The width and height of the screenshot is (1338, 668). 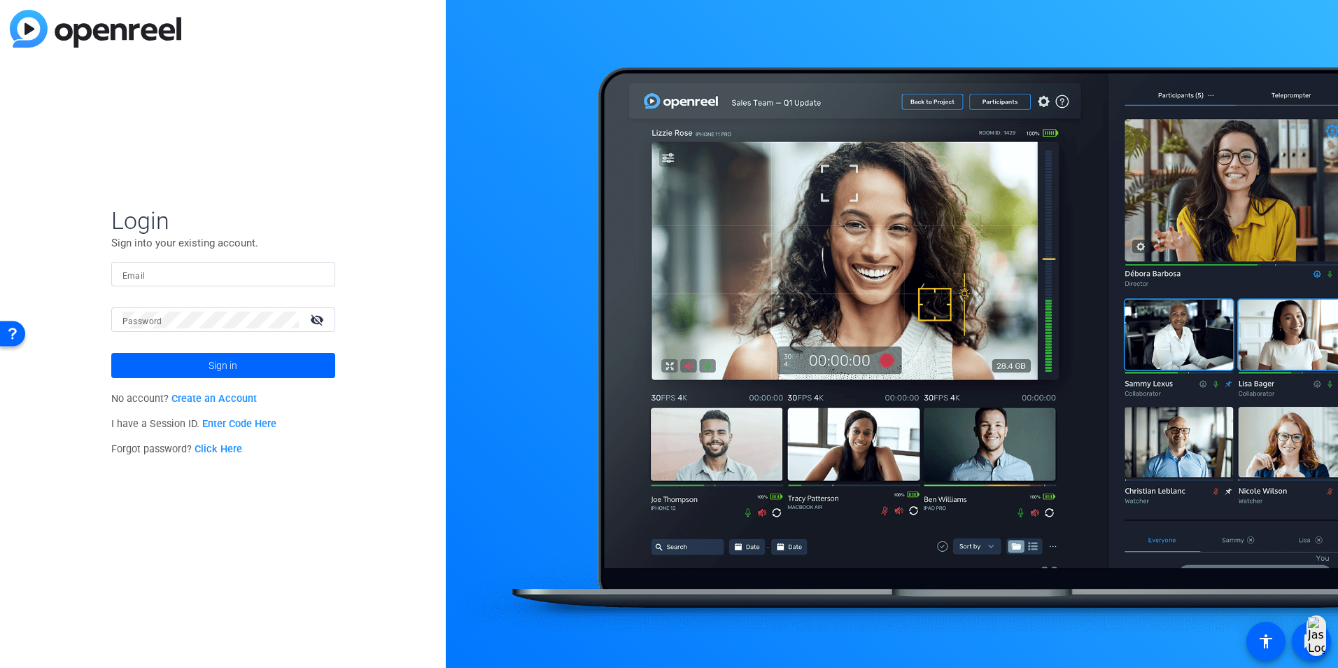 What do you see at coordinates (1311, 641) in the screenshot?
I see `mat-icon: message` at bounding box center [1311, 641].